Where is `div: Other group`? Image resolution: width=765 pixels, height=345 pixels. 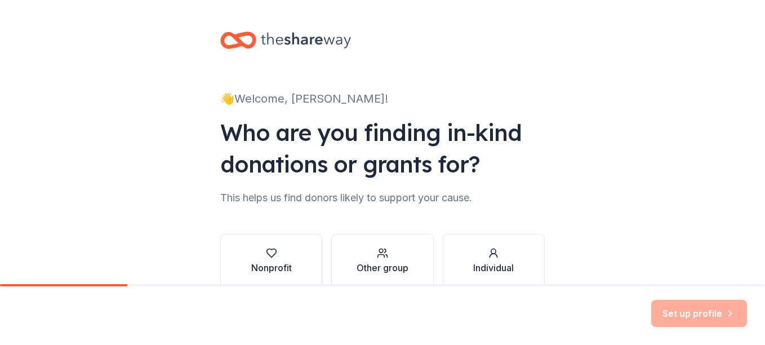
div: Other group is located at coordinates (383, 268).